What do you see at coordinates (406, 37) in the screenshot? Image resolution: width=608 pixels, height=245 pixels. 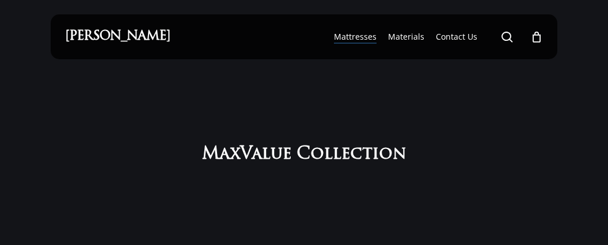 I see `a: Materials` at bounding box center [406, 37].